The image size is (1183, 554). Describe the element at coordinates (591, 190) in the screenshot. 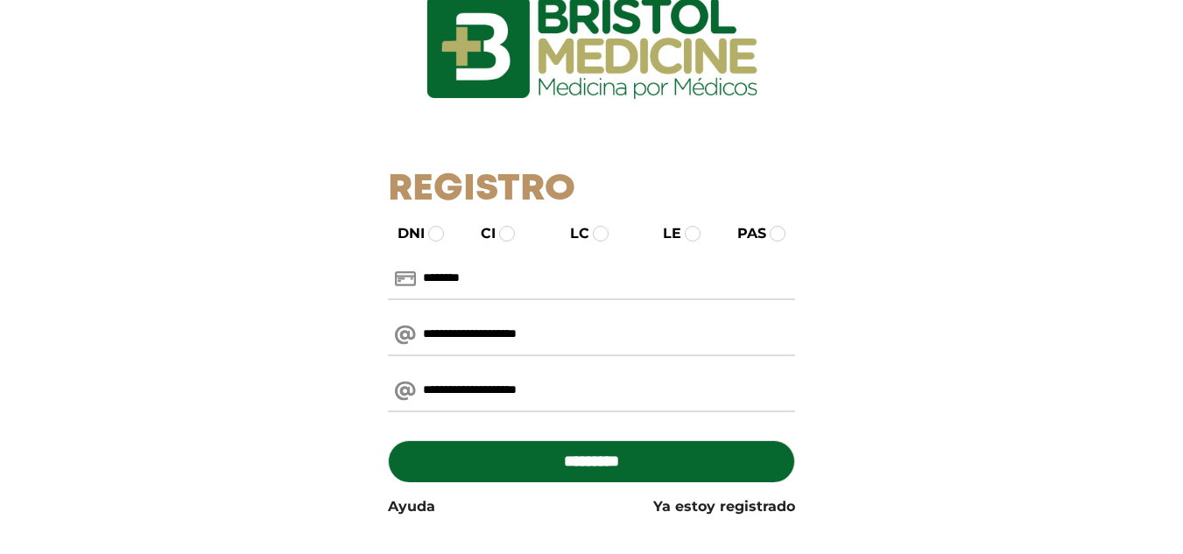

I see `h1: Registro` at that location.